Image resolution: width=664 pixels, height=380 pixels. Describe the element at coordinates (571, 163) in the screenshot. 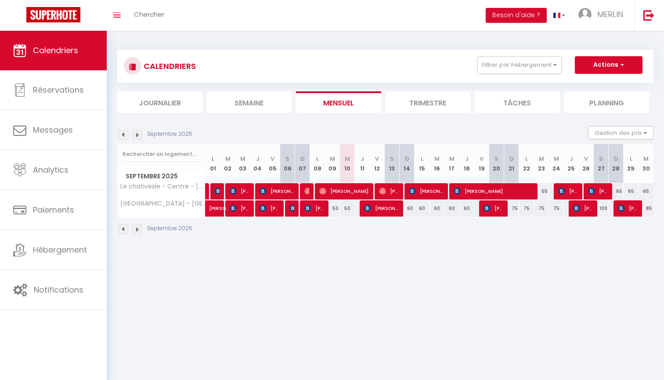

I see `th: 25` at that location.